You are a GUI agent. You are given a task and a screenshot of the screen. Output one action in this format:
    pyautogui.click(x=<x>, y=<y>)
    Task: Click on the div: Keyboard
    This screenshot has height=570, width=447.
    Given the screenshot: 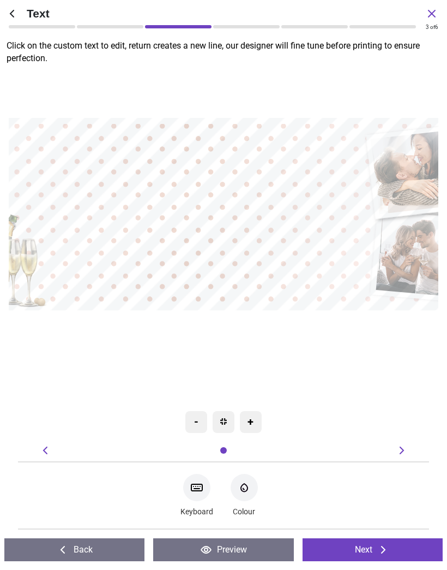 What is the action you would take?
    pyautogui.click(x=197, y=495)
    